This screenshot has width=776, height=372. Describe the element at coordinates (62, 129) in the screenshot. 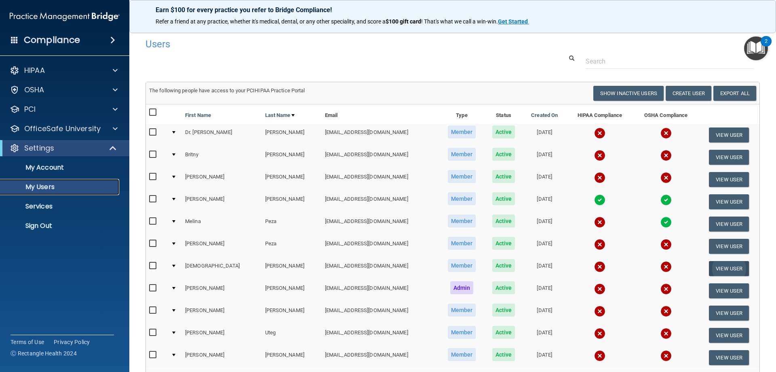

I see `p: OfficeSafe University` at that location.